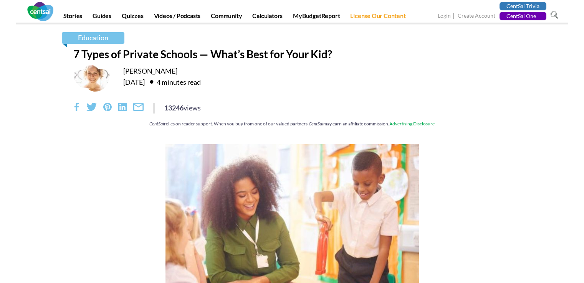 This screenshot has width=584, height=283. Describe the element at coordinates (378, 17) in the screenshot. I see `a: License Our Content` at that location.